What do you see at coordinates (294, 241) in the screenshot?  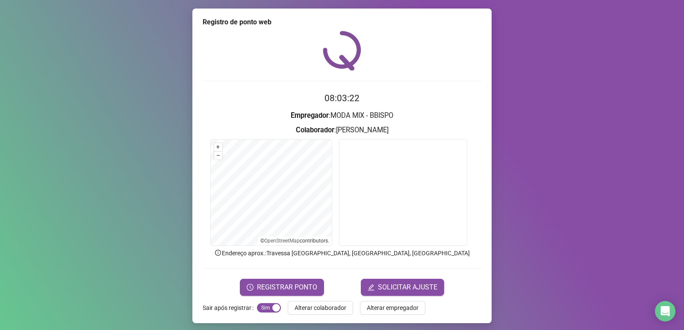 I see `li: © contributors.` at bounding box center [294, 241].